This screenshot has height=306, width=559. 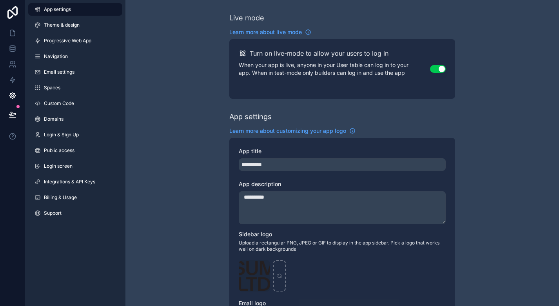 What do you see at coordinates (54, 119) in the screenshot?
I see `span: Domains` at bounding box center [54, 119].